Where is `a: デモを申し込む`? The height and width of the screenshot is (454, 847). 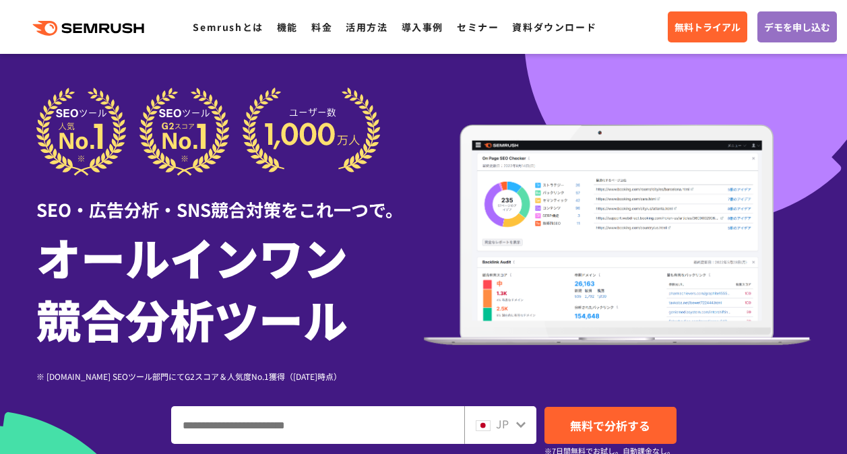
a: デモを申し込む is located at coordinates (797, 27).